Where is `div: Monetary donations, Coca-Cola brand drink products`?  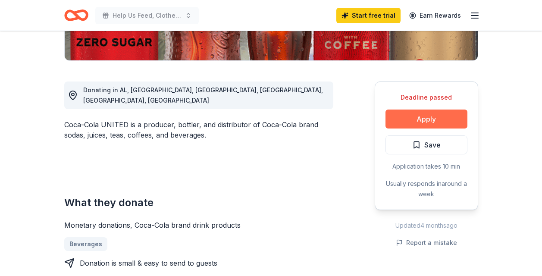
div: Monetary donations, Coca-Cola brand drink products is located at coordinates (199, 225).